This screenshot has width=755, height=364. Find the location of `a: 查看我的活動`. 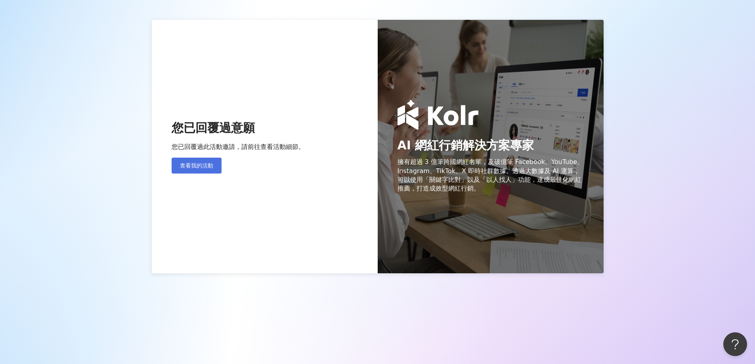

a: 查看我的活動 is located at coordinates (197, 166).